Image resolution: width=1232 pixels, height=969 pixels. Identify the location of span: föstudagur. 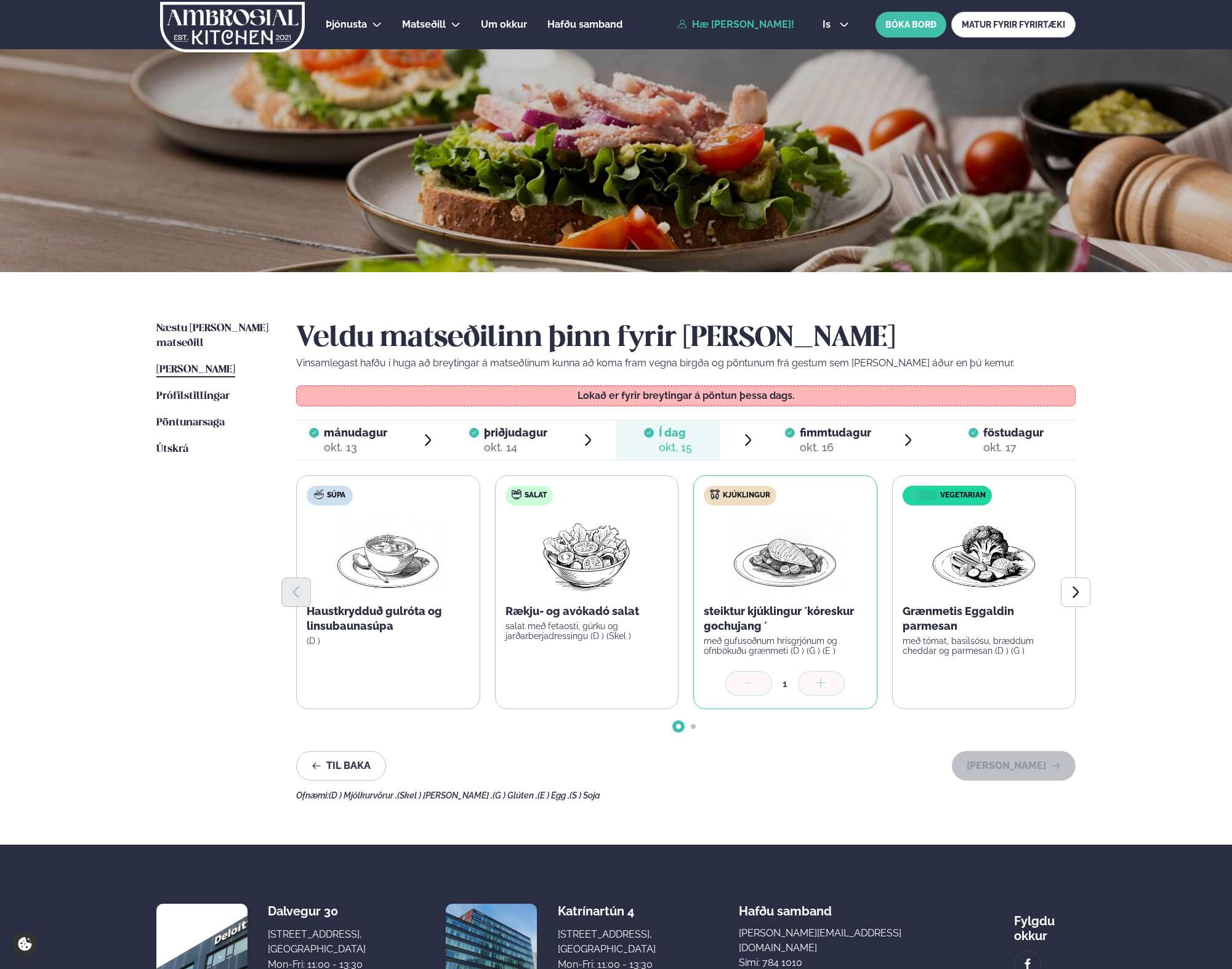
(1013, 432).